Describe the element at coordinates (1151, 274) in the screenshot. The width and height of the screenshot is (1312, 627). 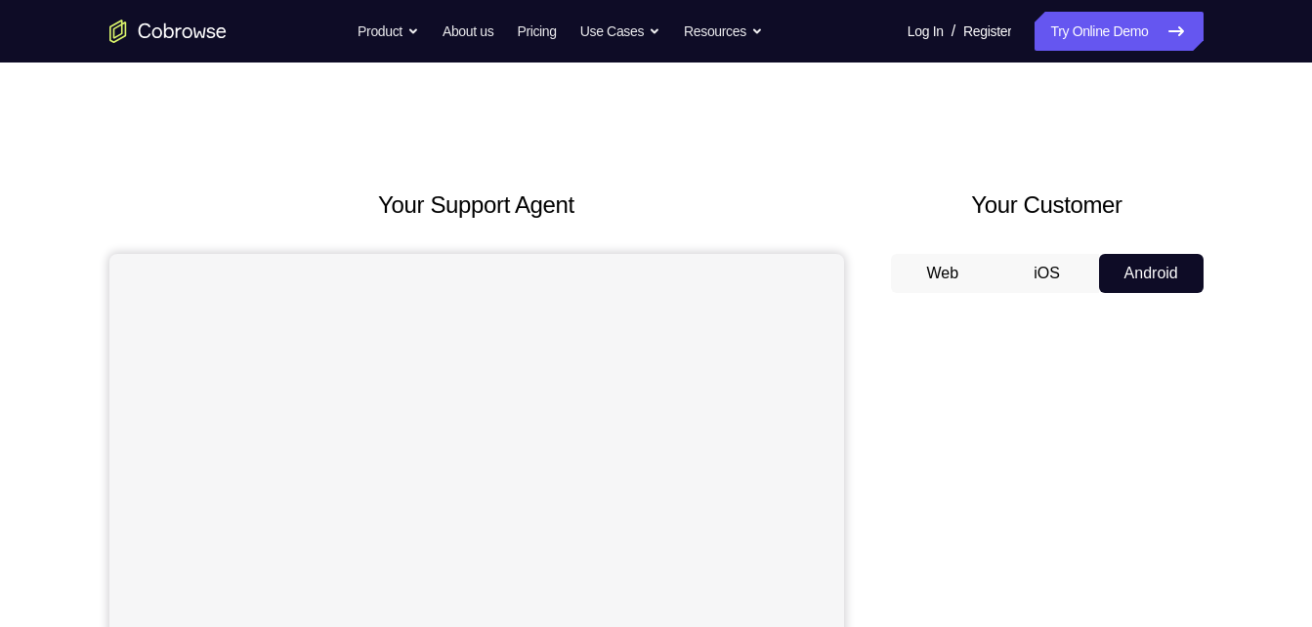
I see `button: Android` at that location.